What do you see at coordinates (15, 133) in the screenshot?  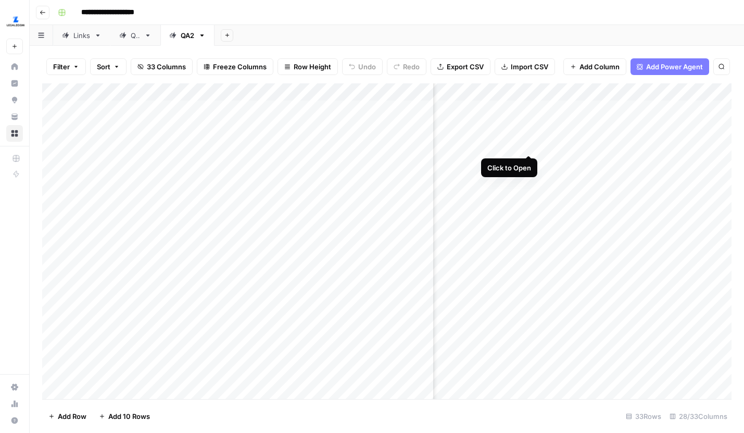 I see `a: Browse` at bounding box center [15, 133].